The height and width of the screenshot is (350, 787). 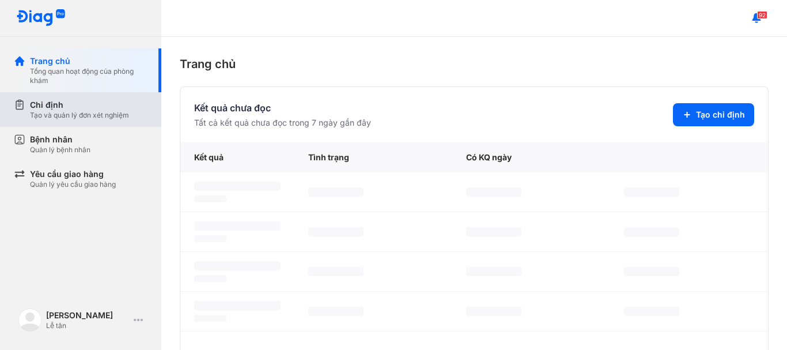 What do you see at coordinates (282, 108) in the screenshot?
I see `div: Kết quả chưa đọc` at bounding box center [282, 108].